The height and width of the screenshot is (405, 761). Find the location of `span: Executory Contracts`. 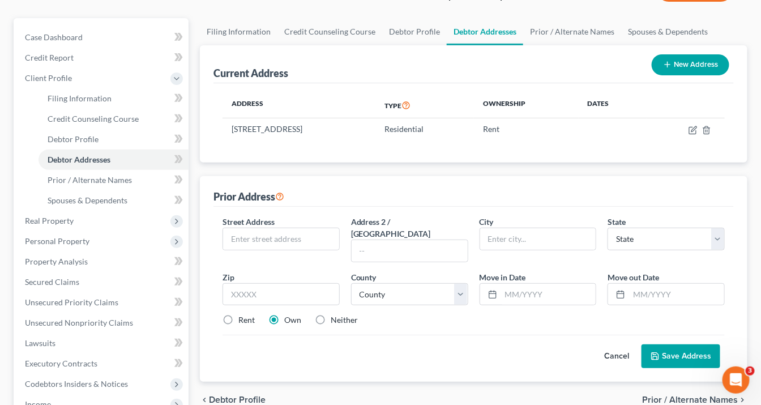

span: Executory Contracts is located at coordinates (61, 363).